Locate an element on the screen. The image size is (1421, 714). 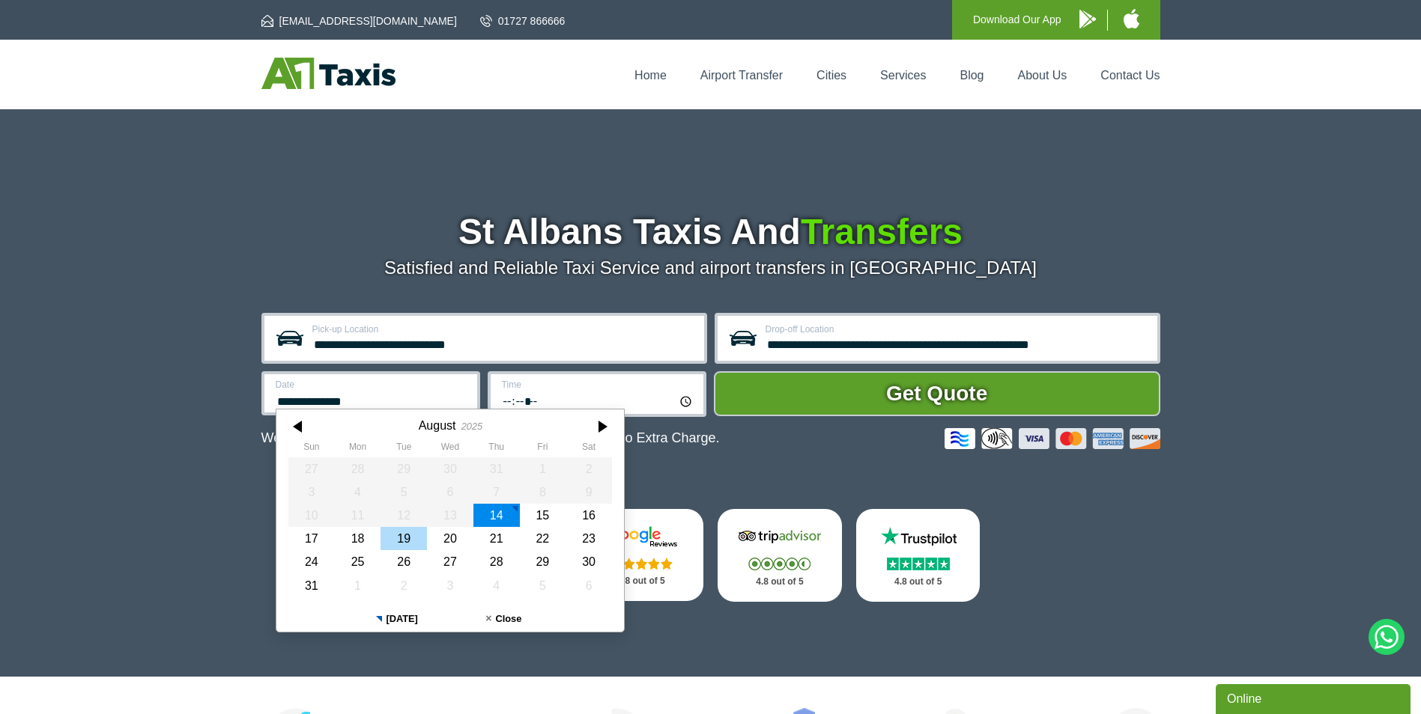
label: Date is located at coordinates (371, 385).